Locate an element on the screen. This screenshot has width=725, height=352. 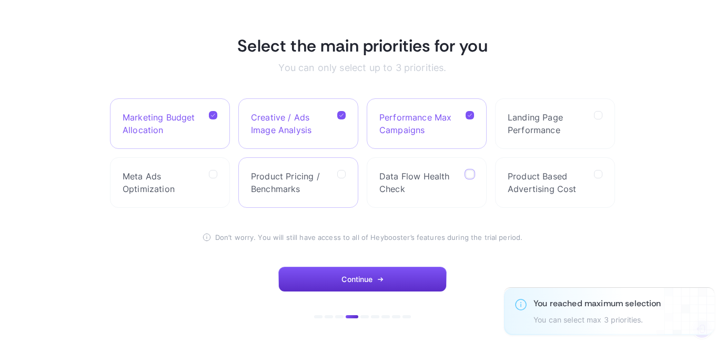
span: Creative / Ads Image Analysis is located at coordinates (290, 124).